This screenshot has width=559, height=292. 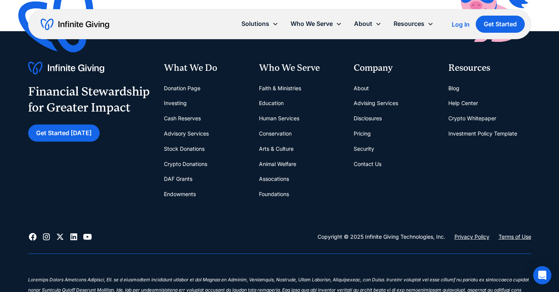 I want to click on a: Security, so click(x=364, y=149).